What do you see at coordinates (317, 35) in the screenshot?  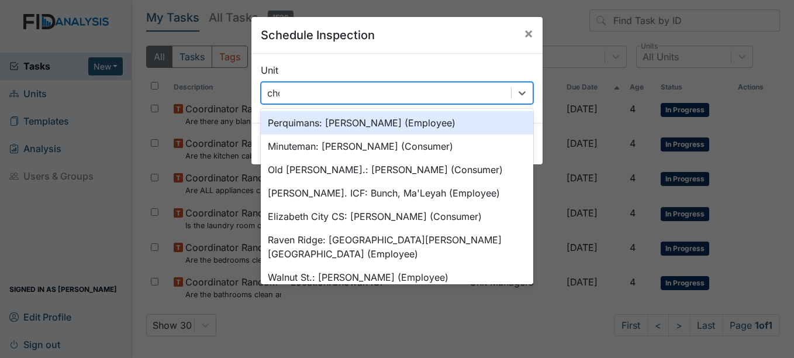 I see `h5: Schedule Inspection` at bounding box center [317, 35].